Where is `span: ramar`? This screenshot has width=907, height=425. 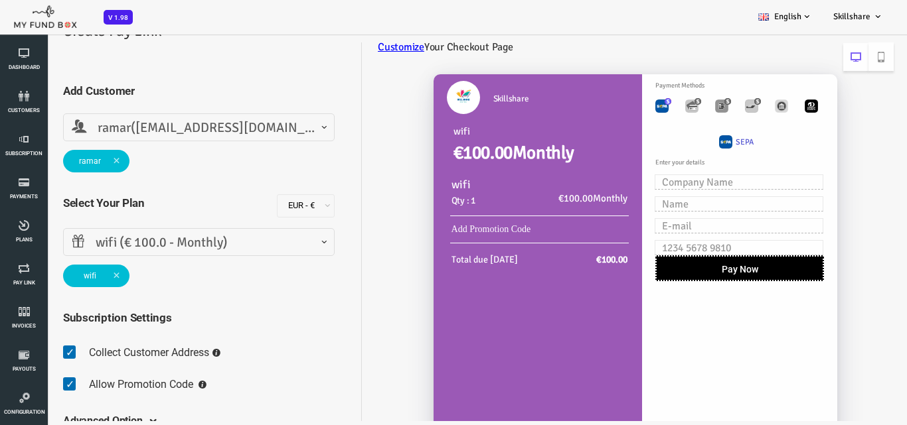 span: ramar is located at coordinates (60, 165).